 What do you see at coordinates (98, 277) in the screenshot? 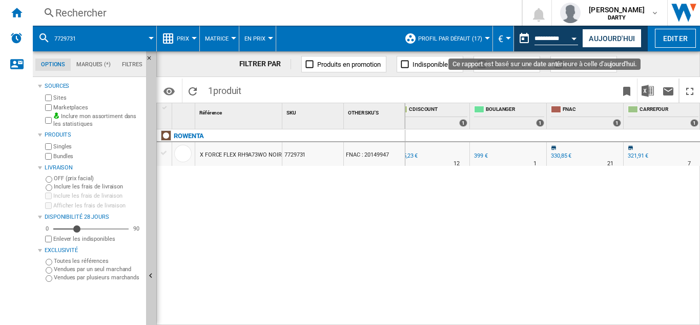
I see `label: Vendues par plusieurs marchands` at bounding box center [98, 277].